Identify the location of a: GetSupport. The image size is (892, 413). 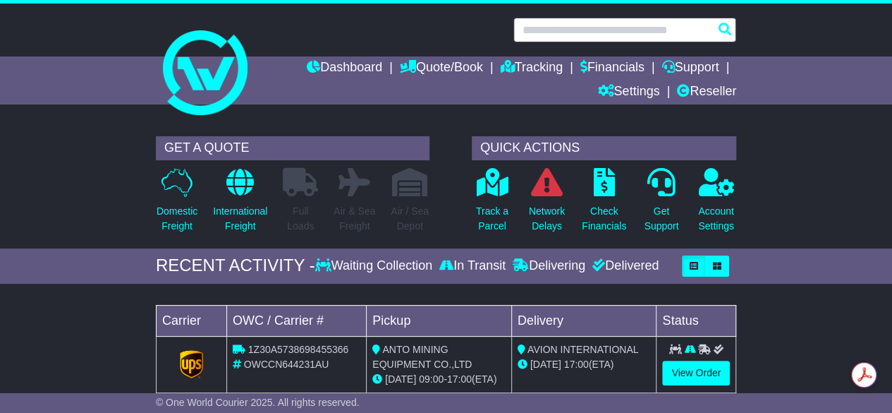
(661, 204).